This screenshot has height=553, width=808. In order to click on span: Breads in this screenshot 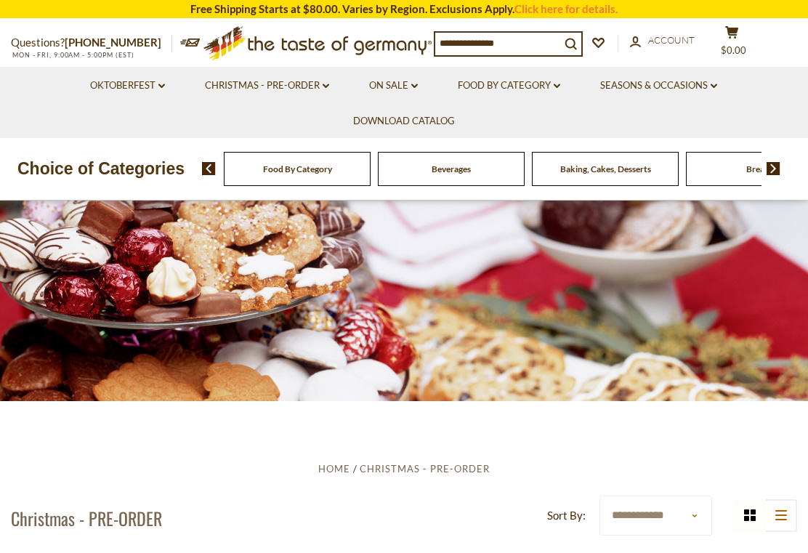, I will do `click(760, 169)`.